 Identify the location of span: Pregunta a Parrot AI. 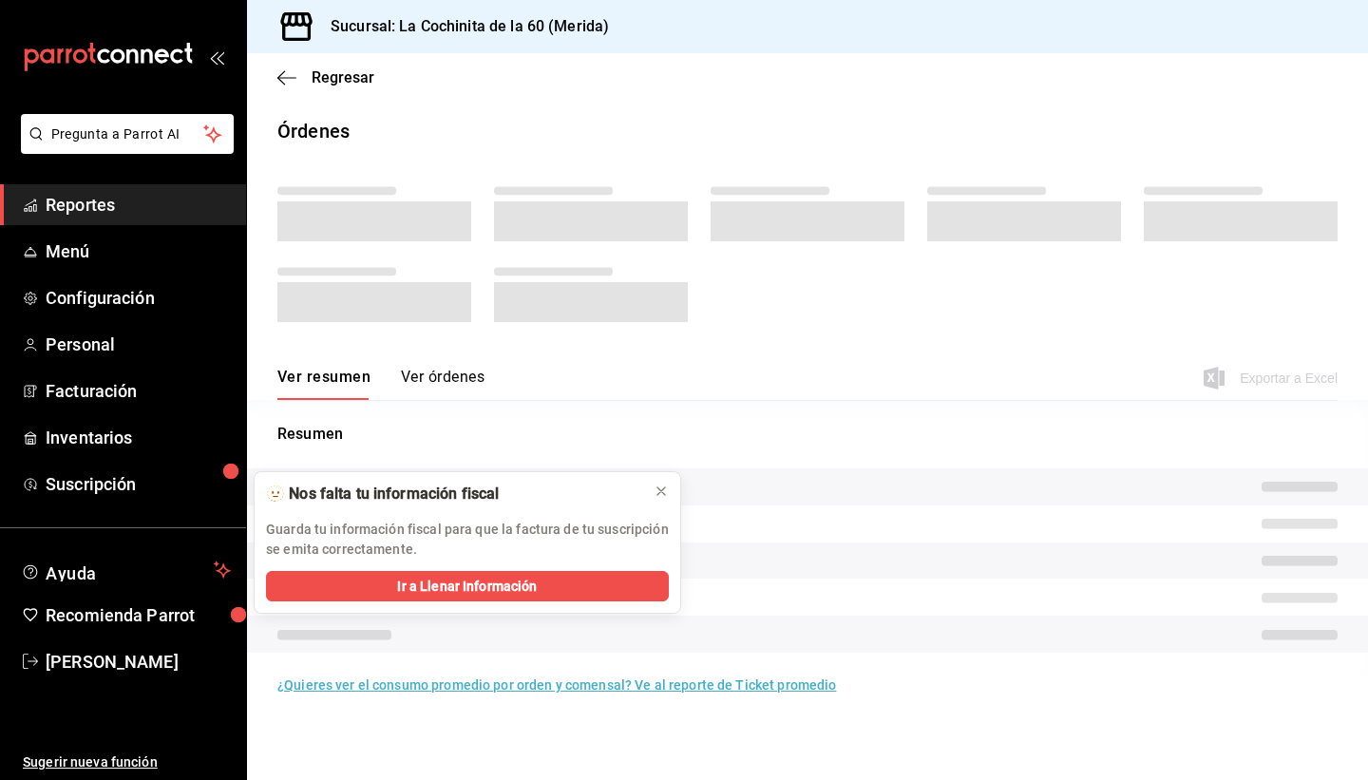
(127, 134).